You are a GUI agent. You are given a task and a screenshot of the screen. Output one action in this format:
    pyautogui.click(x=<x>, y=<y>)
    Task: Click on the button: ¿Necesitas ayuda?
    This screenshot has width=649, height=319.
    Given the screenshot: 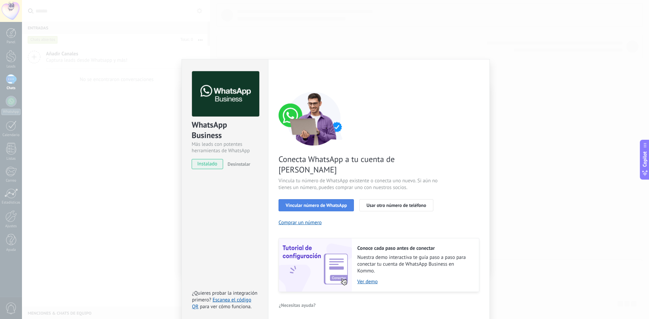 What is the action you would take?
    pyautogui.click(x=297, y=305)
    